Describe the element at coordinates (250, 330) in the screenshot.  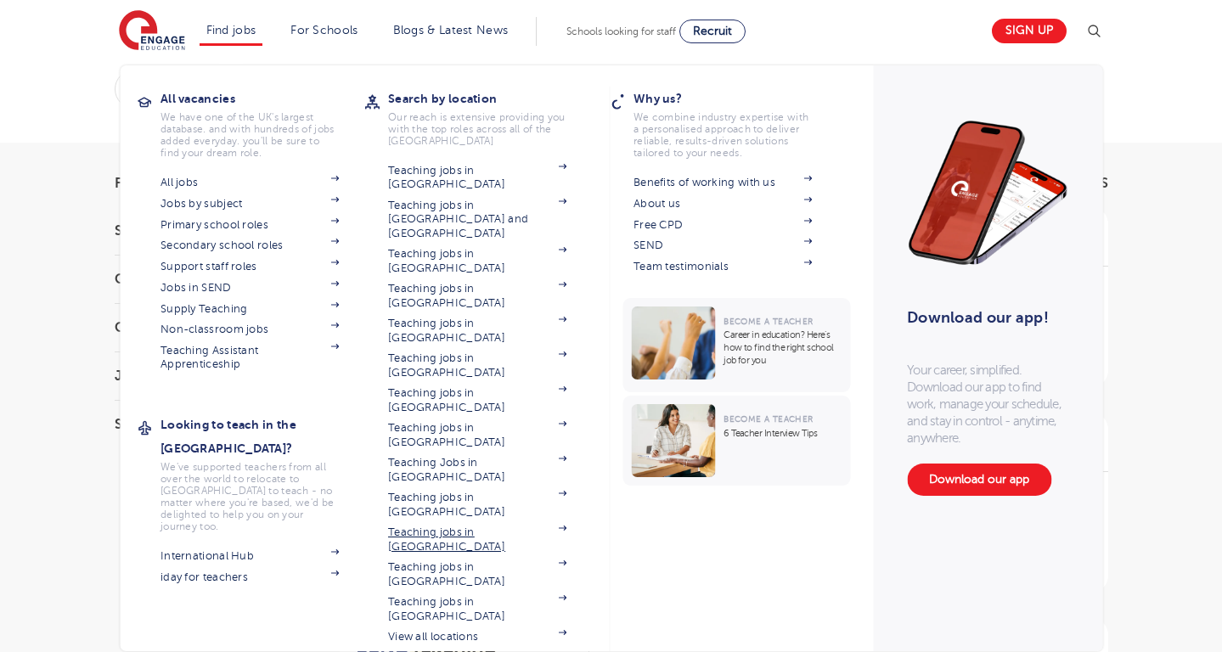
I see `a: Non-classroom jobs` at that location.